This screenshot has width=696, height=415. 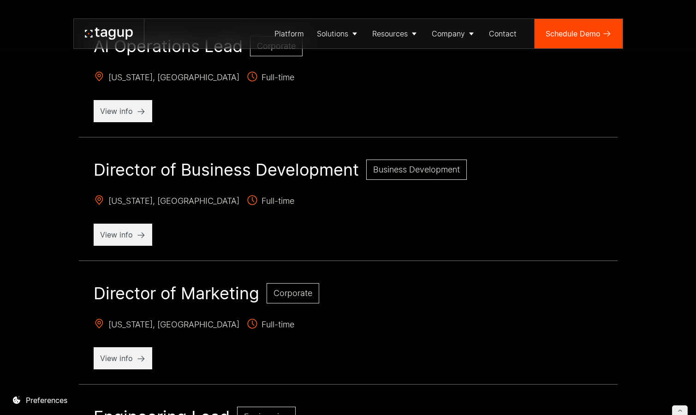 I want to click on div: Platform, so click(x=289, y=34).